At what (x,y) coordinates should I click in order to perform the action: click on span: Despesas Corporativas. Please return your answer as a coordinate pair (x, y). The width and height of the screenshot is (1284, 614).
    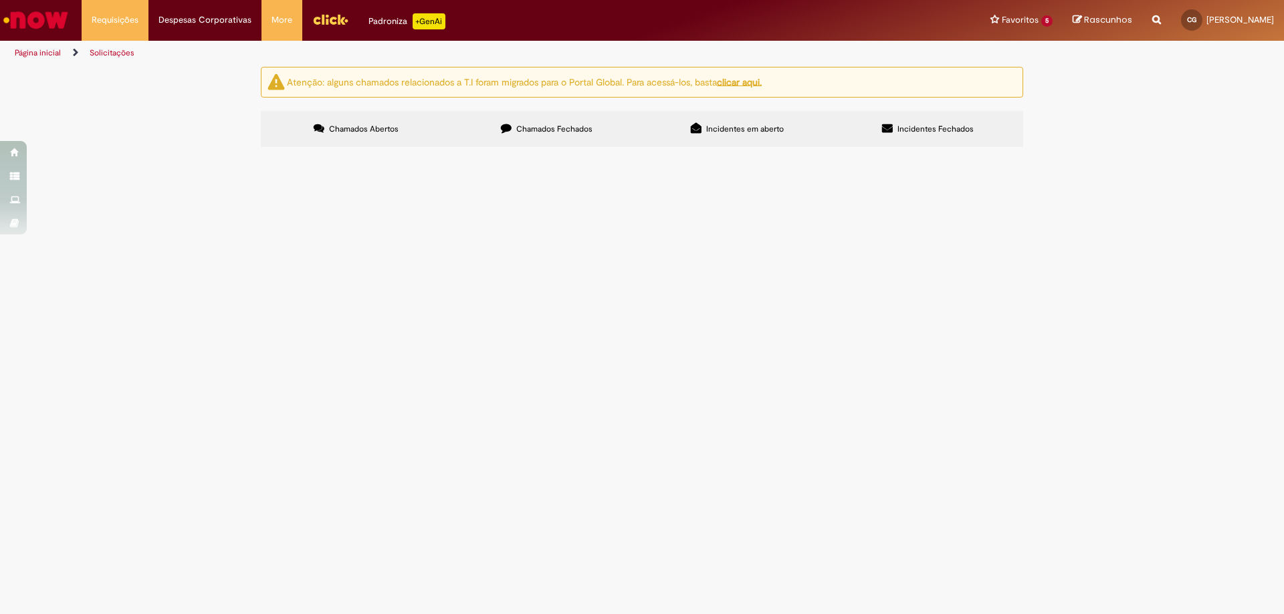
    Looking at the image, I should click on (205, 20).